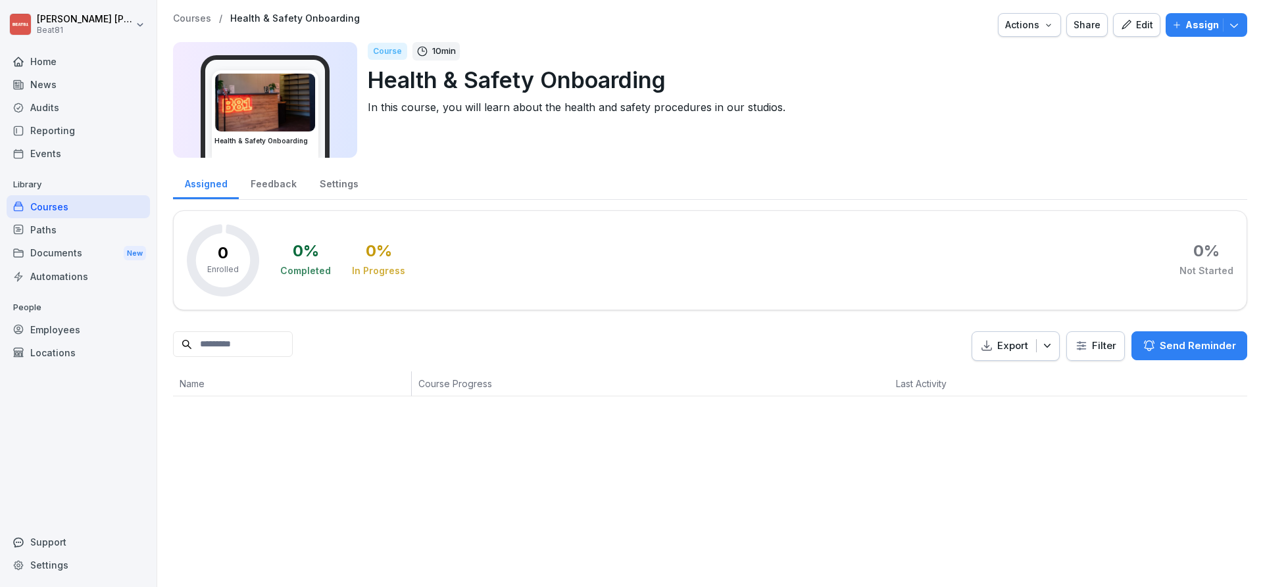  What do you see at coordinates (78, 107) in the screenshot?
I see `a: Audits` at bounding box center [78, 107].